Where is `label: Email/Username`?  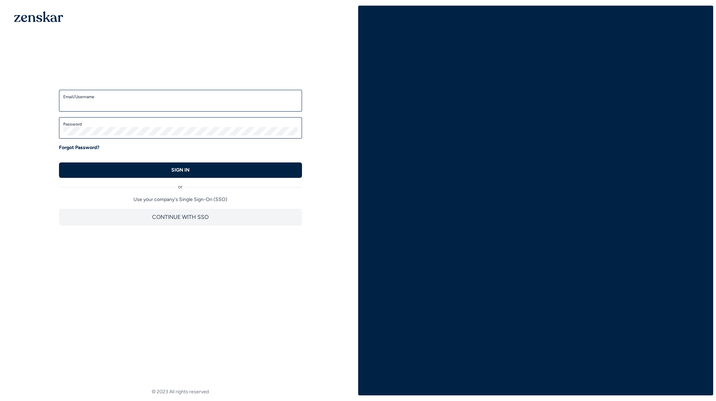
label: Email/Username is located at coordinates (180, 97).